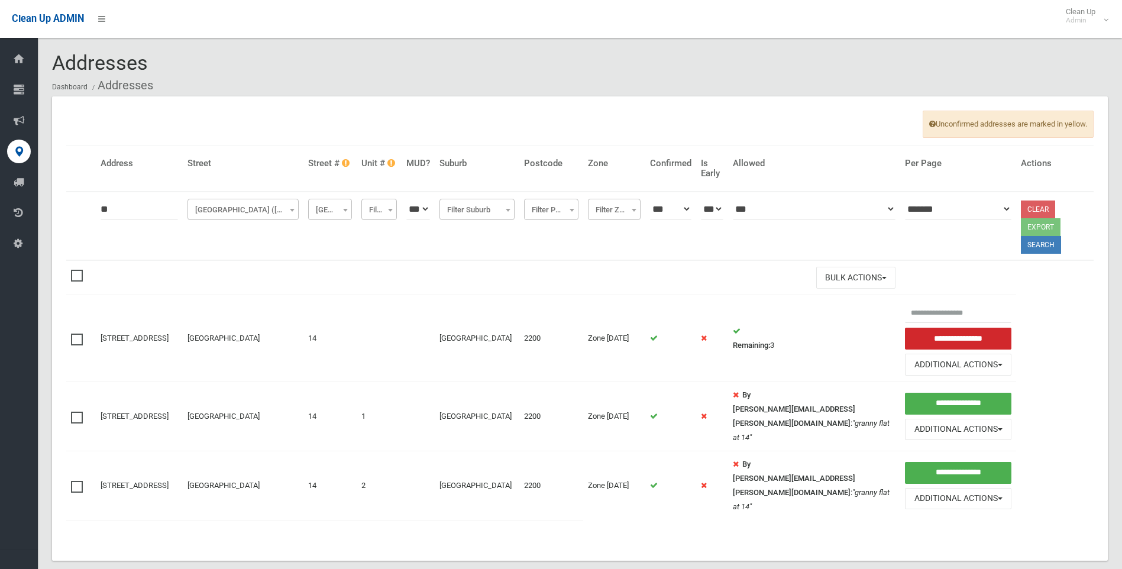 The width and height of the screenshot is (1122, 569). I want to click on h4: Street, so click(242, 163).